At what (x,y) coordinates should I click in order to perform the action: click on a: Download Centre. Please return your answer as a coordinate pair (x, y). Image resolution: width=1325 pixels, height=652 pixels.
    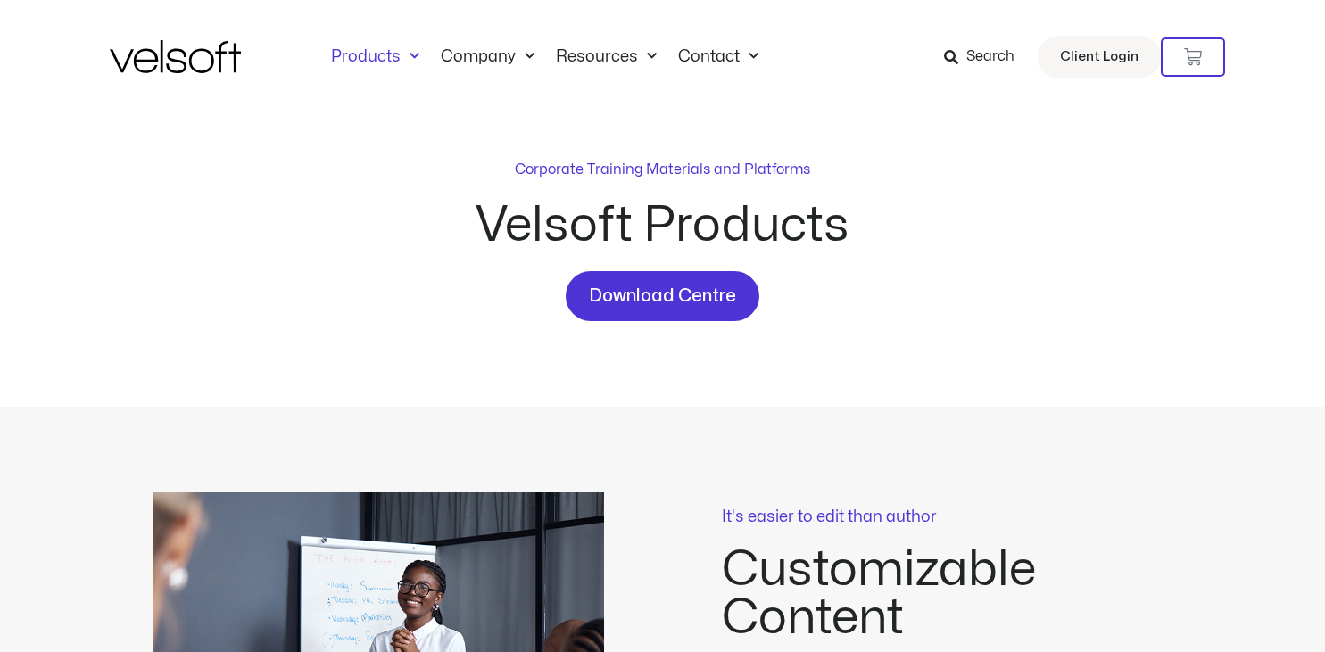
    Looking at the image, I should click on (662, 296).